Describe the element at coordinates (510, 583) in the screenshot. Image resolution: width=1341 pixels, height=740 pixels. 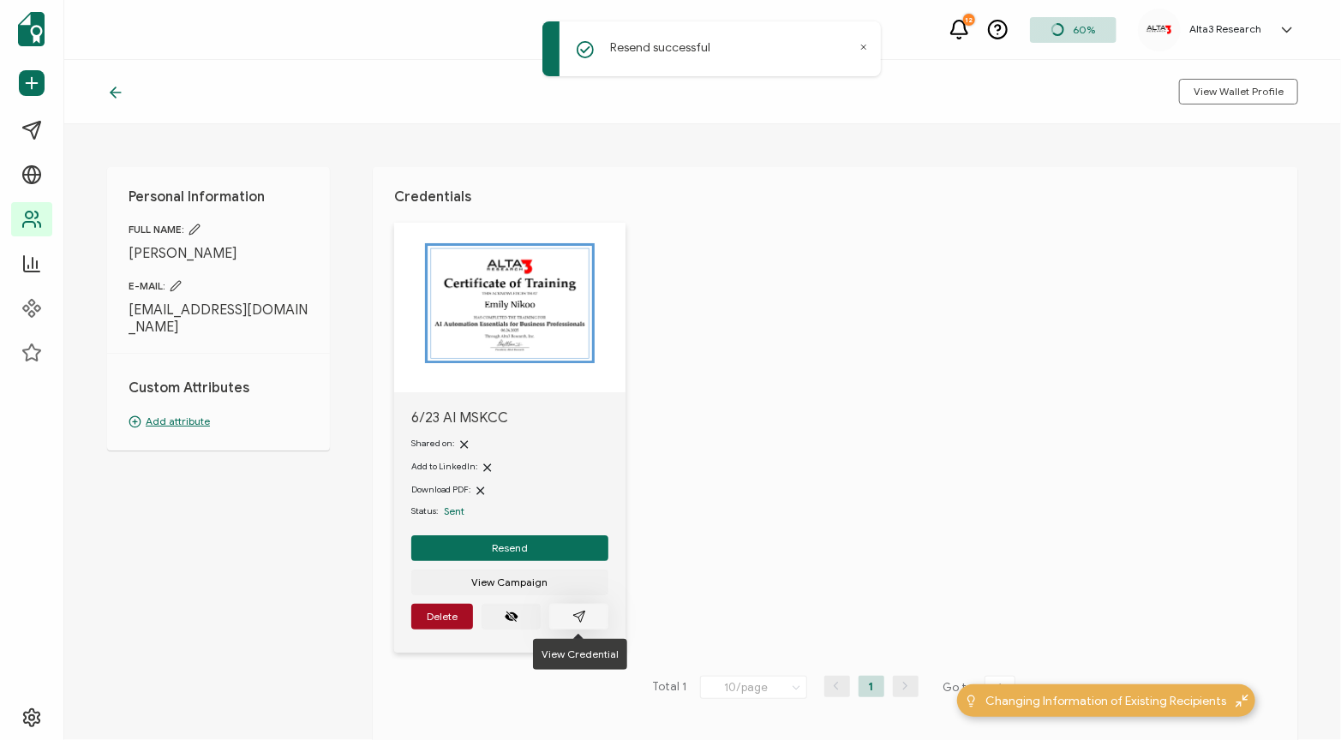
I see `button: View Campaign` at that location.